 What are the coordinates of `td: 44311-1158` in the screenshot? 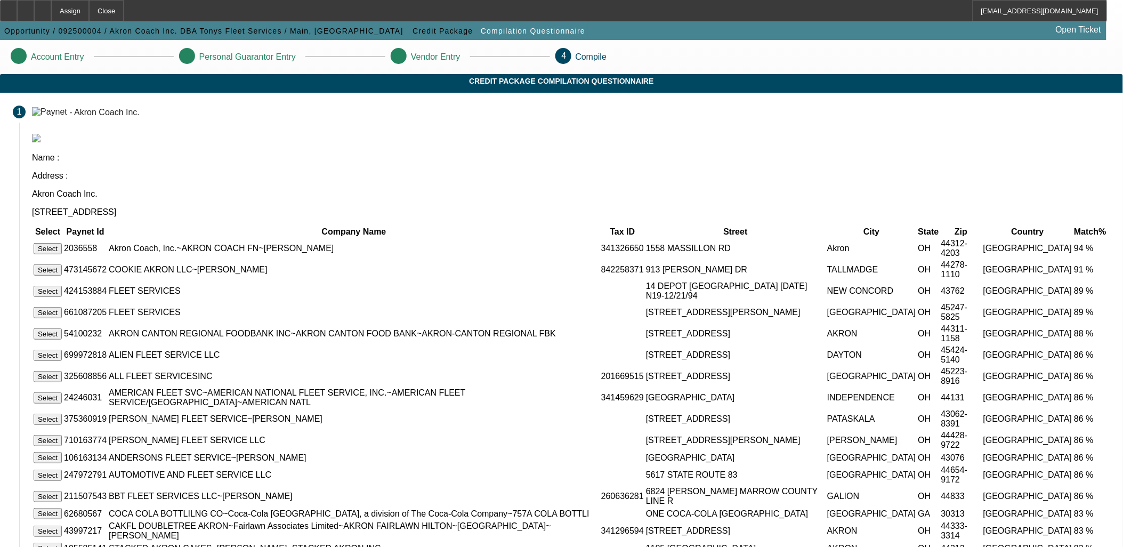 It's located at (961, 334).